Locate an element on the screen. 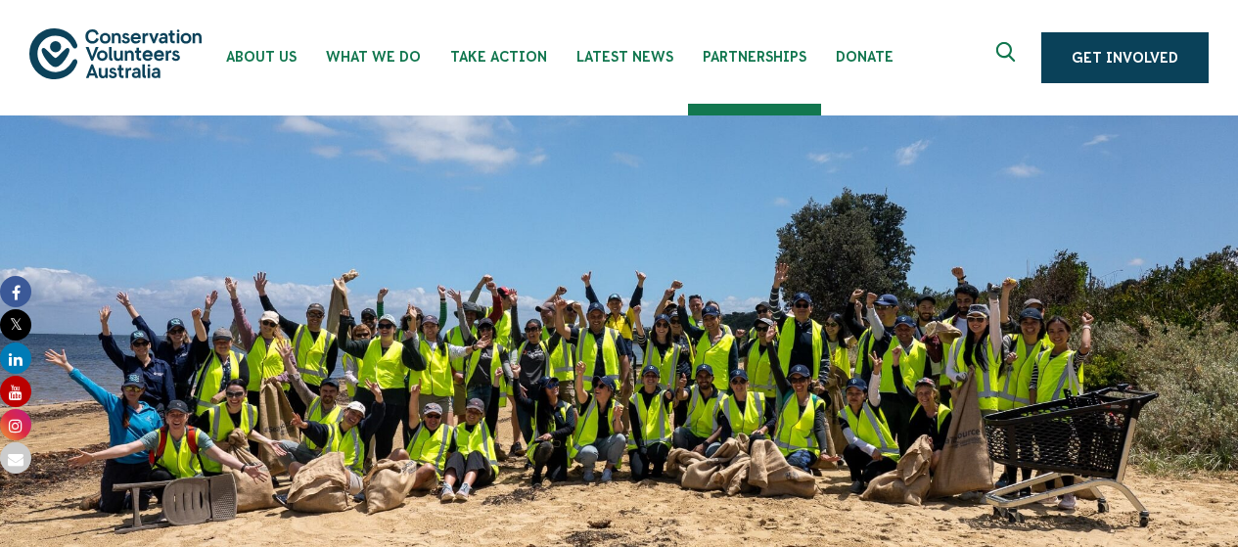 Image resolution: width=1238 pixels, height=547 pixels. span: Donate is located at coordinates (864, 57).